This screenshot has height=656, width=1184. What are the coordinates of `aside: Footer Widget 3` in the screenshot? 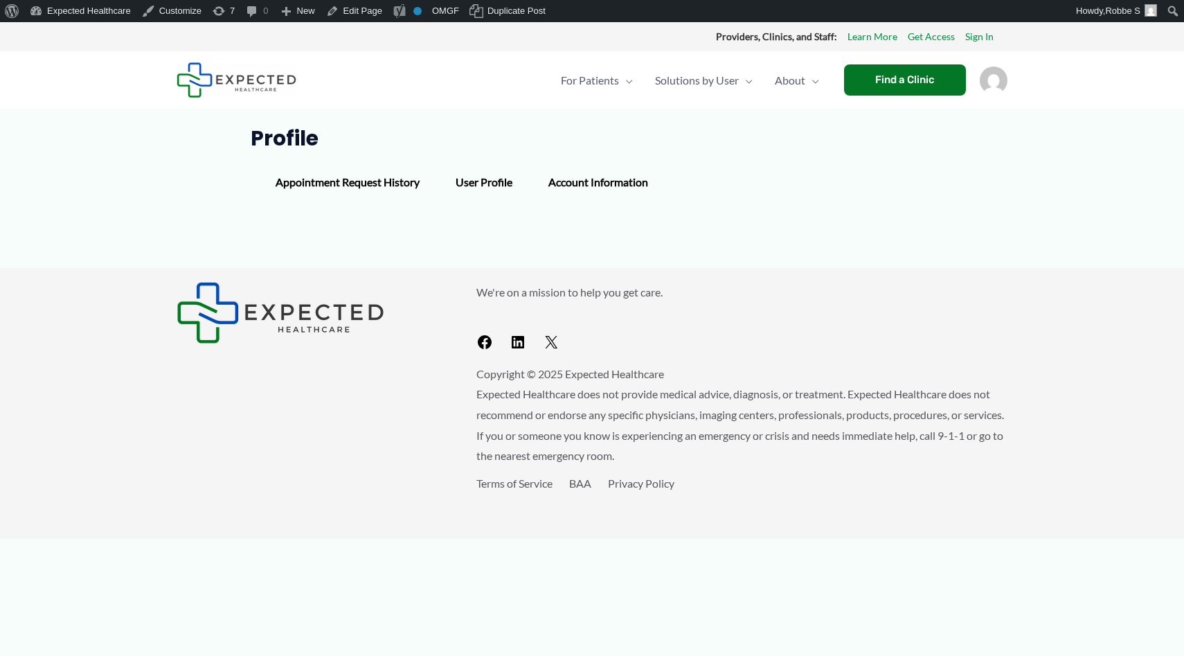 It's located at (742, 499).